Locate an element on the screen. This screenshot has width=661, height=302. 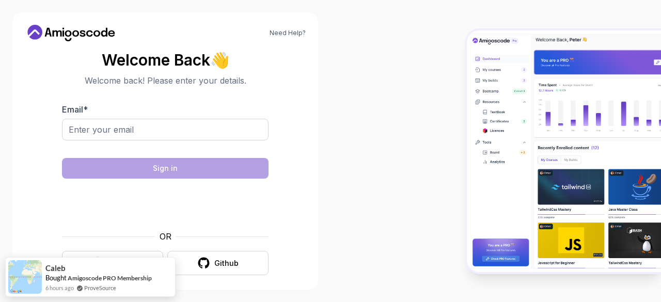
p: OR is located at coordinates (165, 237).